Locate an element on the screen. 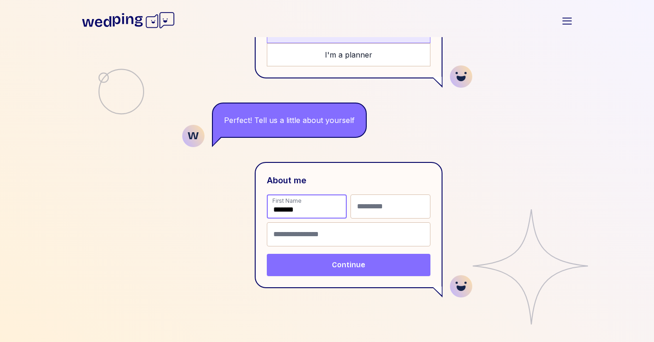 The width and height of the screenshot is (654, 342). input: Email (optional) is located at coordinates (349, 235).